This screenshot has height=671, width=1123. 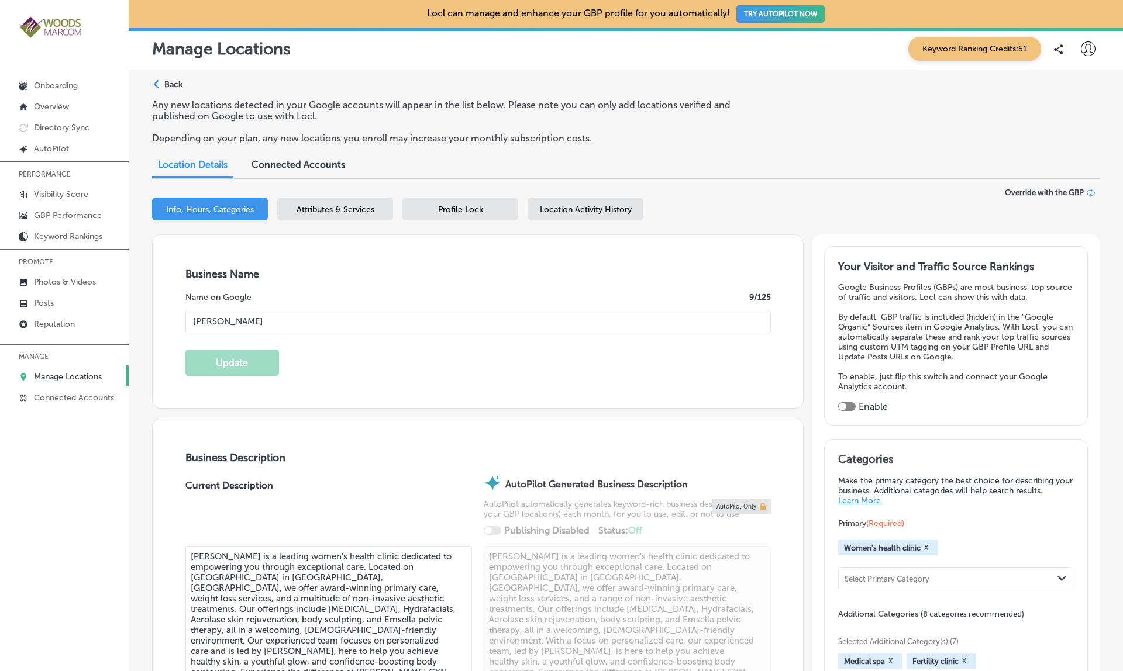 I want to click on span: Location Details, so click(x=192, y=164).